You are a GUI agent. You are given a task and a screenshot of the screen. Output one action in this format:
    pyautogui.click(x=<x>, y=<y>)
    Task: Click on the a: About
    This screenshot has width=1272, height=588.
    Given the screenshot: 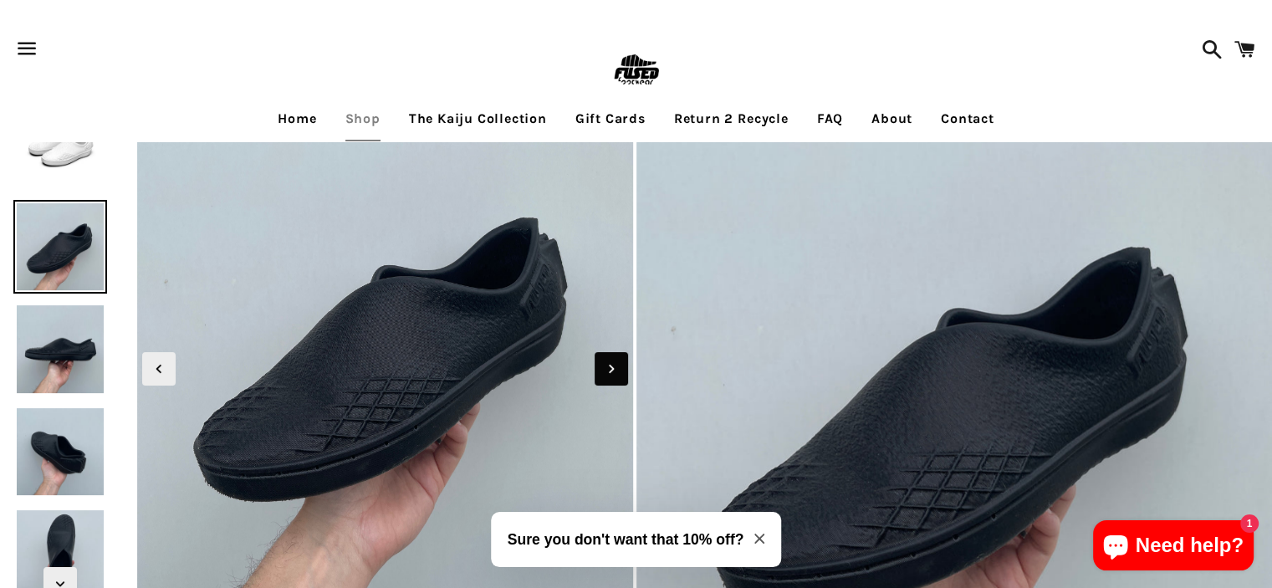 What is the action you would take?
    pyautogui.click(x=892, y=119)
    